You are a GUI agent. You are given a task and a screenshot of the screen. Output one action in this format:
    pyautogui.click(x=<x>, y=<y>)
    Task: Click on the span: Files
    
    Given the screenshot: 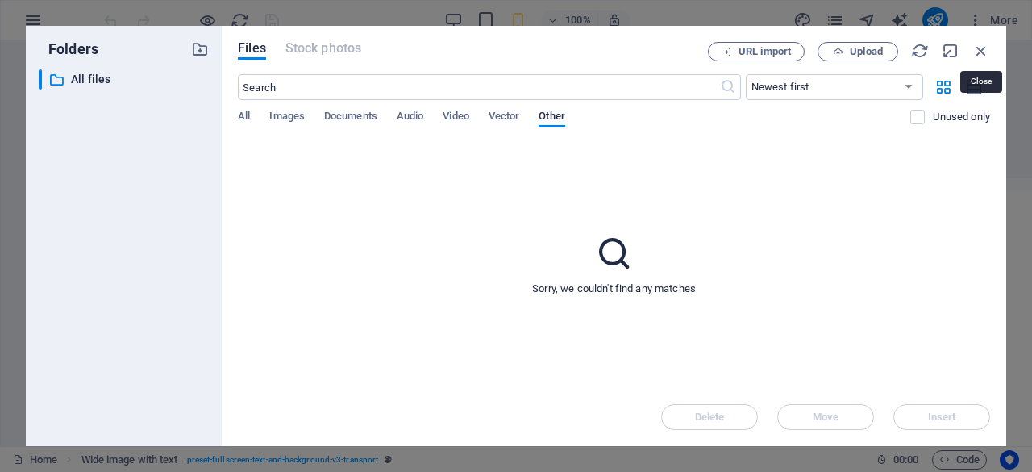 What is the action you would take?
    pyautogui.click(x=252, y=48)
    